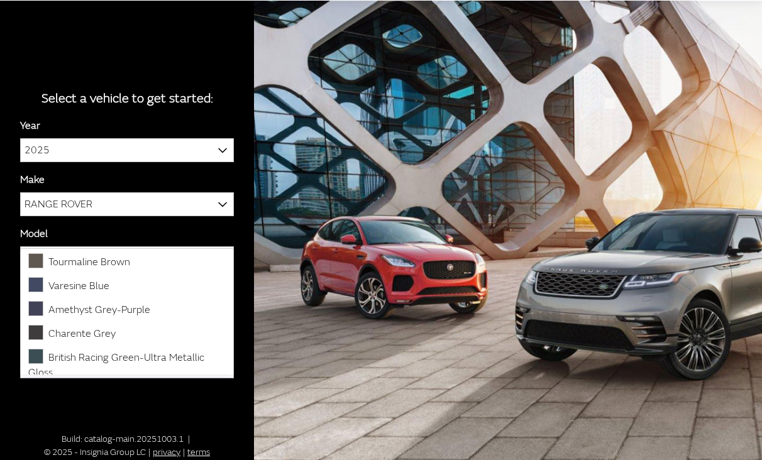 The width and height of the screenshot is (762, 460). I want to click on span: © 2025 - Insignia Group LC, so click(95, 452).